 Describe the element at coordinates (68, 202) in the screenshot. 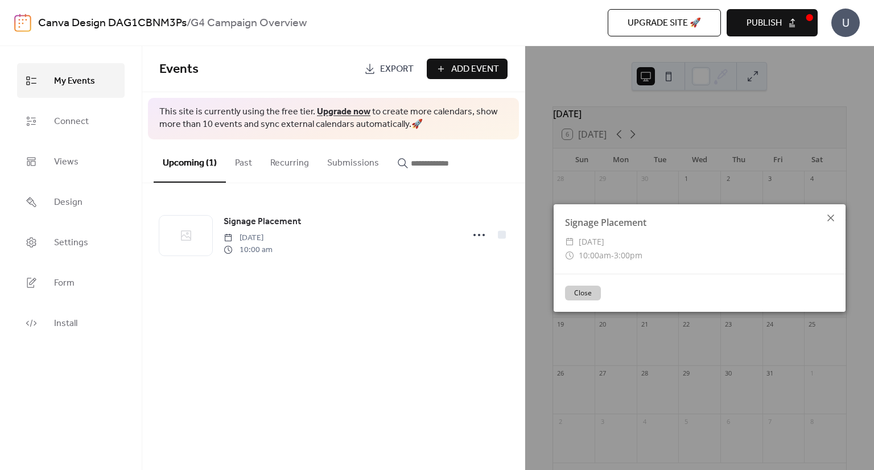

I see `span: Design` at that location.